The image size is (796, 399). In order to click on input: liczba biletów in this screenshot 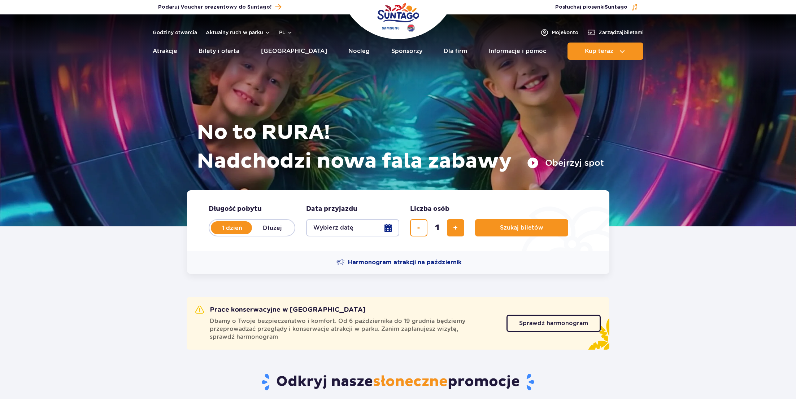, I will do `click(437, 228)`.